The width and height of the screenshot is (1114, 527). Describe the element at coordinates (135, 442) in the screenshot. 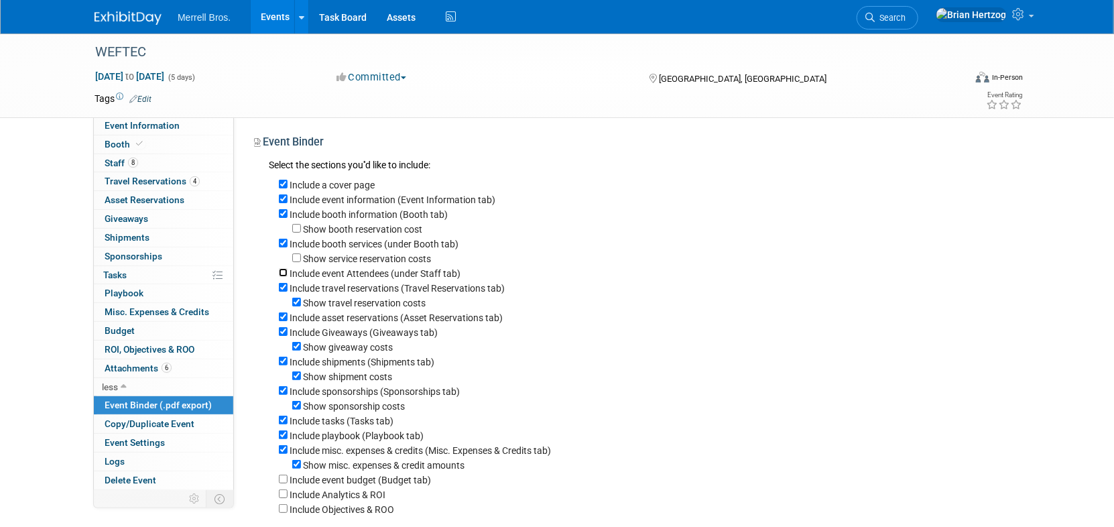

I see `span: Event Settings` at that location.